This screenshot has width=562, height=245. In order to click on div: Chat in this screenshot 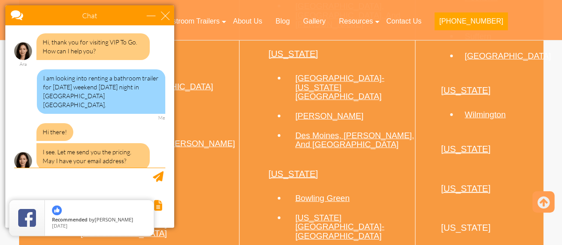, I will do `click(90, 15)`.